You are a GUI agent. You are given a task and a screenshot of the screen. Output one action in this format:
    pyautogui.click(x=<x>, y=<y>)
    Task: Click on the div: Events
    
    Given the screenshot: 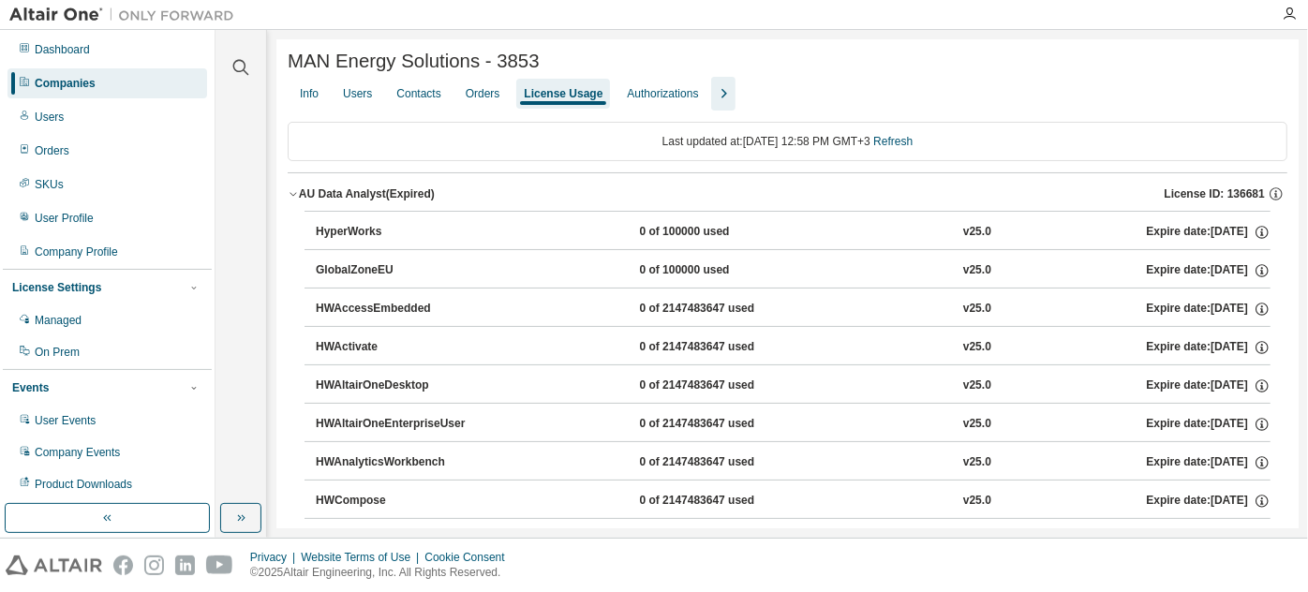 What is the action you would take?
    pyautogui.click(x=30, y=388)
    